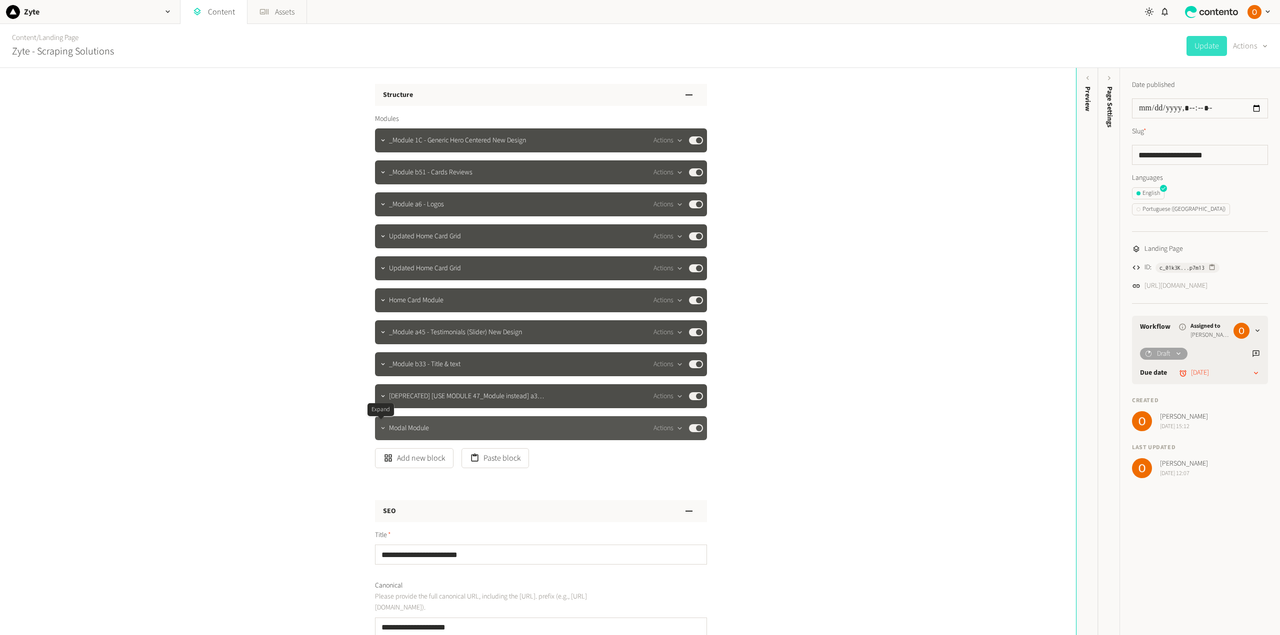  Describe the element at coordinates (457, 140) in the screenshot. I see `span: _Module 1C - Generic Hero Centered New Design` at that location.